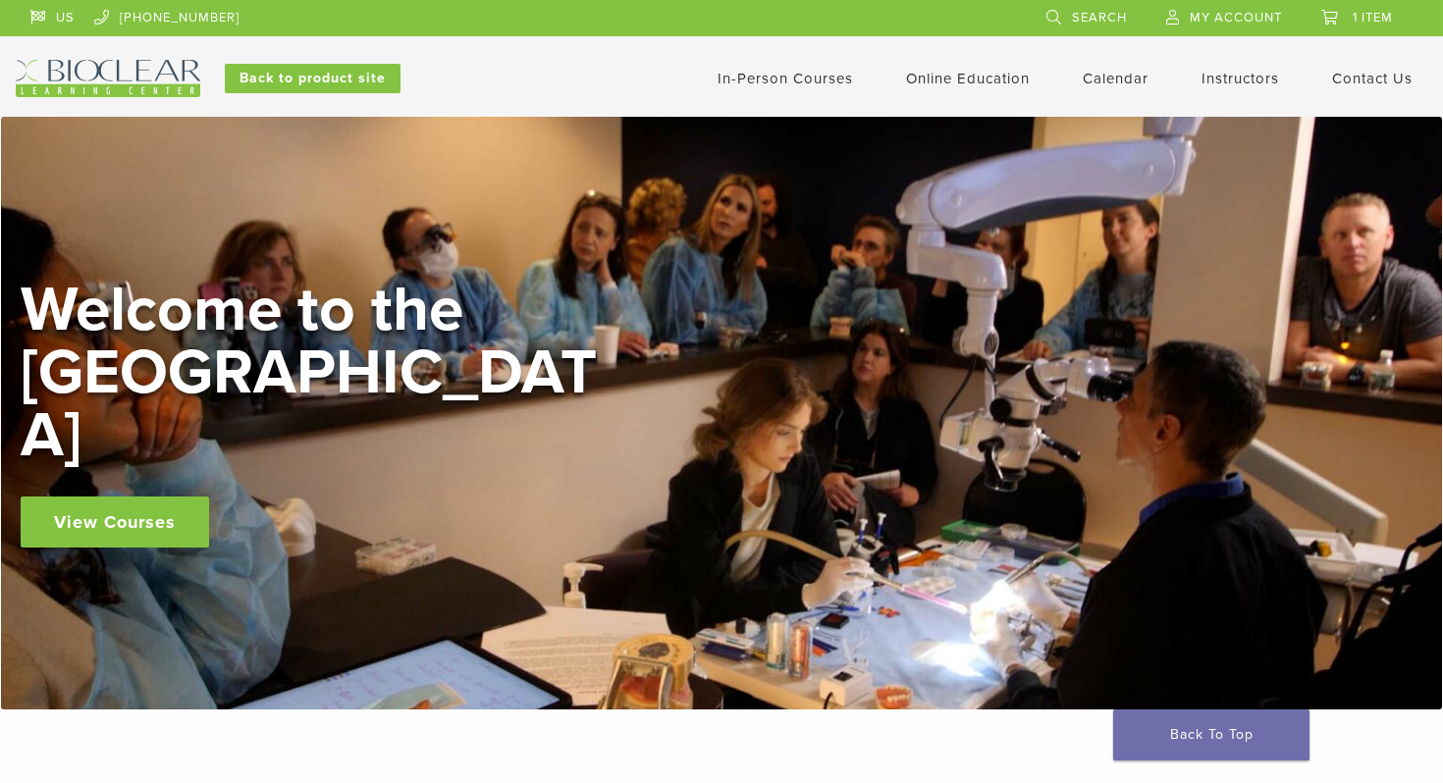 Image resolution: width=1443 pixels, height=783 pixels. What do you see at coordinates (968, 79) in the screenshot?
I see `a: Online Education` at bounding box center [968, 79].